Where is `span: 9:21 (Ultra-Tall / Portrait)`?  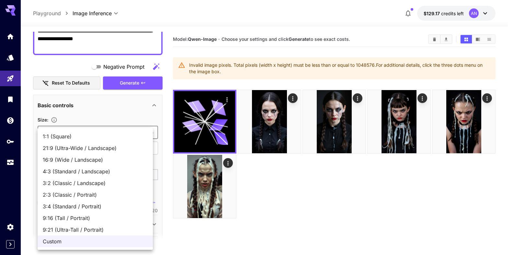 span: 9:21 (Ultra-Tall / Portrait) is located at coordinates (95, 229).